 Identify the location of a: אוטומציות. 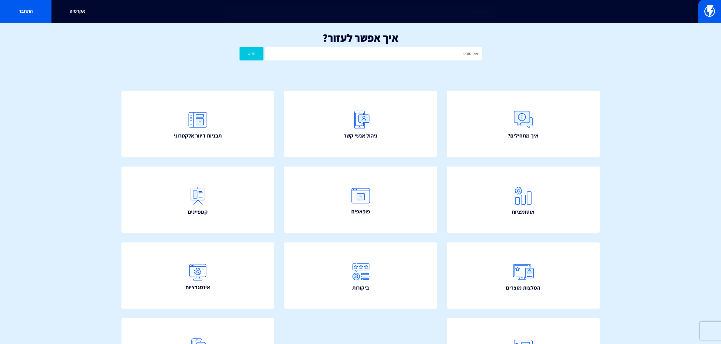
(523, 200).